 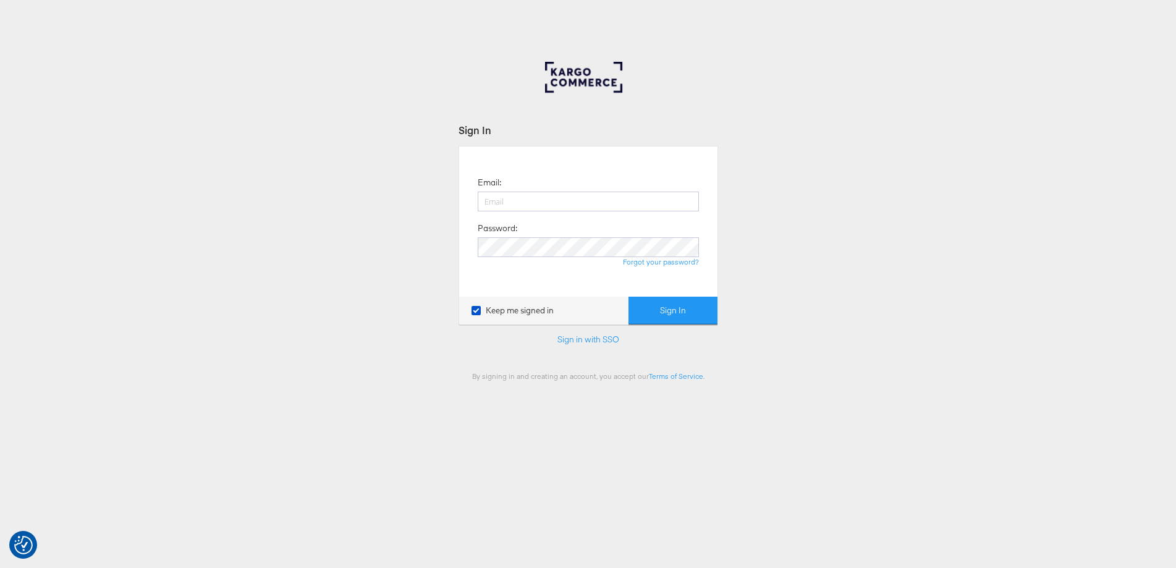 What do you see at coordinates (23, 545) in the screenshot?
I see `button: Consent Preferences` at bounding box center [23, 545].